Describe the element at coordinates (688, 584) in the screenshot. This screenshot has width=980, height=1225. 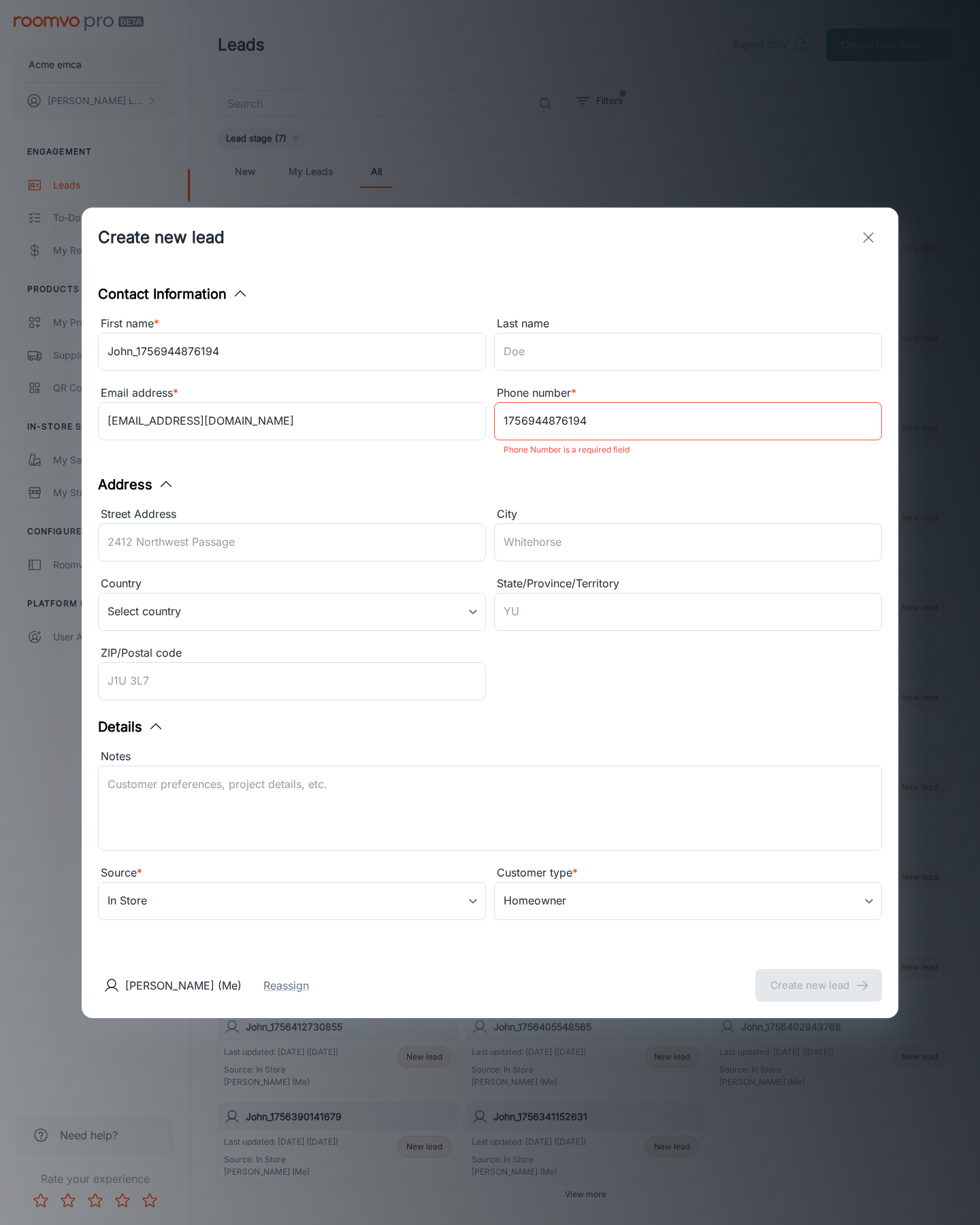
I see `div: State/Province/Territory` at that location.